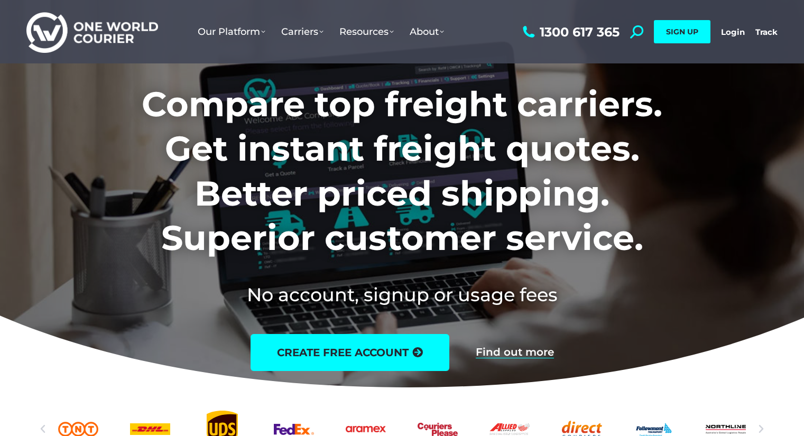 The image size is (804, 436). What do you see at coordinates (682, 32) in the screenshot?
I see `span: SIGN UP` at bounding box center [682, 32].